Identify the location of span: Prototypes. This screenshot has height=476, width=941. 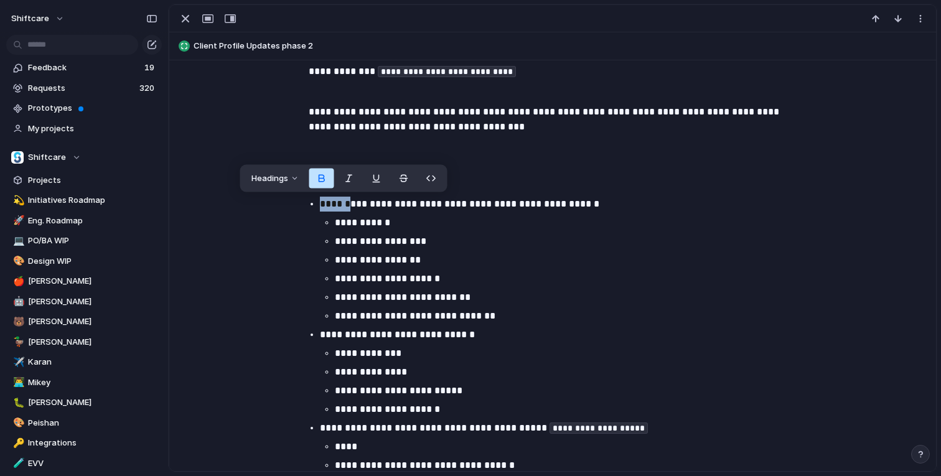
(93, 108).